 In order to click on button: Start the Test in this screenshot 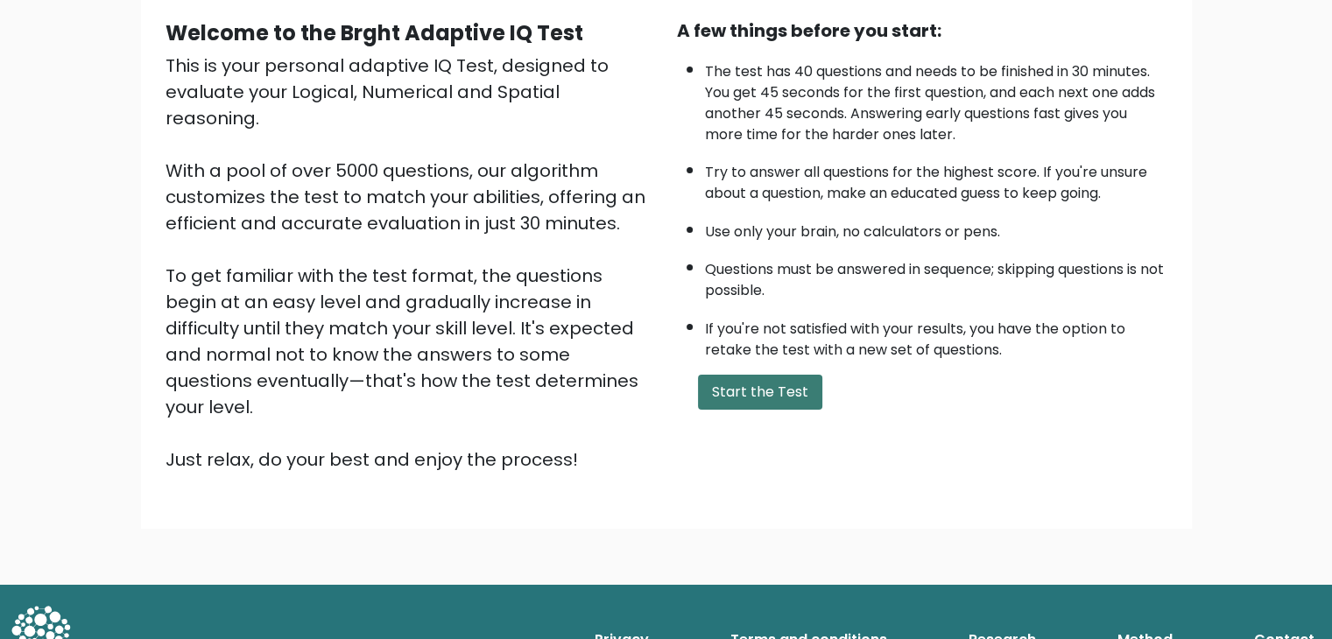, I will do `click(760, 392)`.